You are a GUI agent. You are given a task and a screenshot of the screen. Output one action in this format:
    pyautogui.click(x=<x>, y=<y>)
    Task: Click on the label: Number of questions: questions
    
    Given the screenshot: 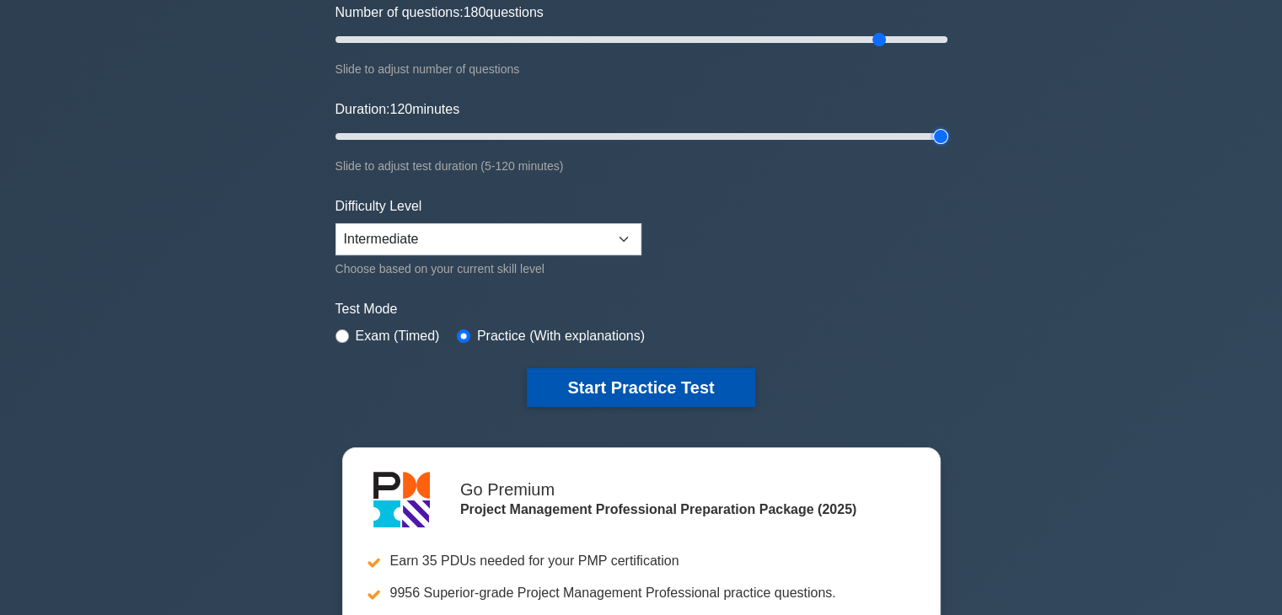 What is the action you would take?
    pyautogui.click(x=439, y=13)
    